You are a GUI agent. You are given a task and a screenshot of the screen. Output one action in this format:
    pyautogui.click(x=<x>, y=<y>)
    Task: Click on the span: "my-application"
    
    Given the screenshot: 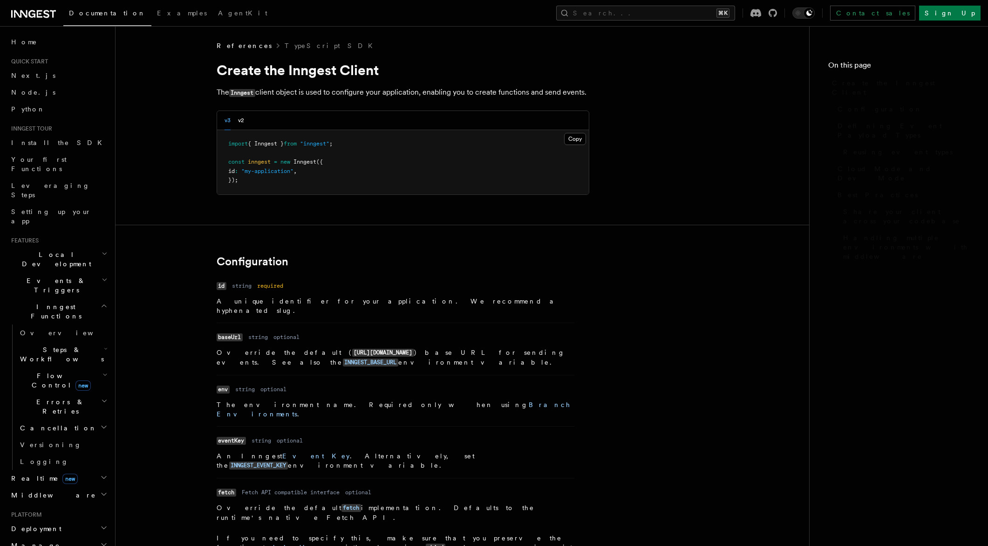 What is the action you would take?
    pyautogui.click(x=267, y=171)
    